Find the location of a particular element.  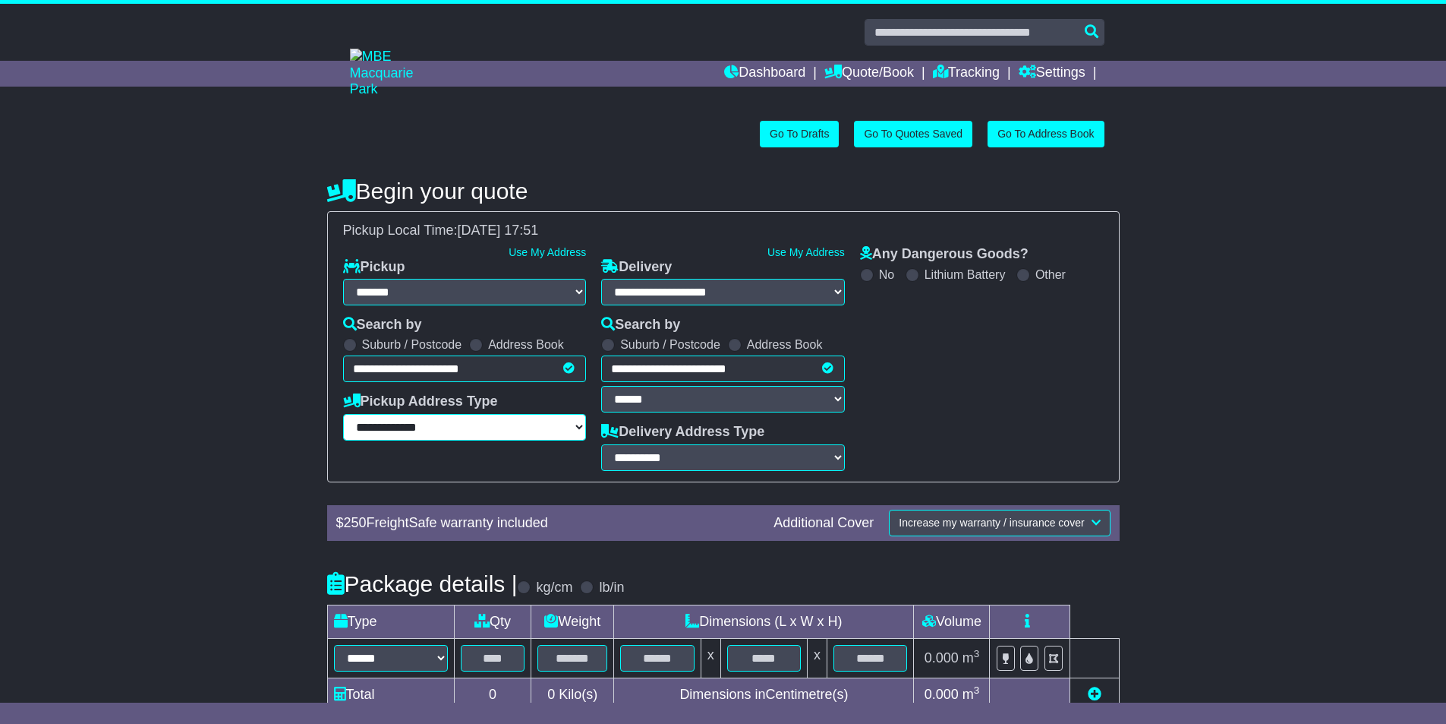

label: Any Dangerous Goods? is located at coordinates (944, 254).